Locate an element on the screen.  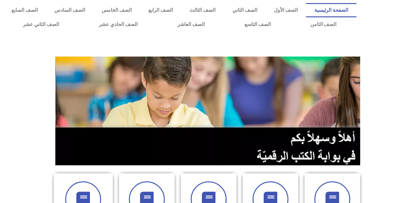
a: الصف الحادي عشر is located at coordinates (118, 24).